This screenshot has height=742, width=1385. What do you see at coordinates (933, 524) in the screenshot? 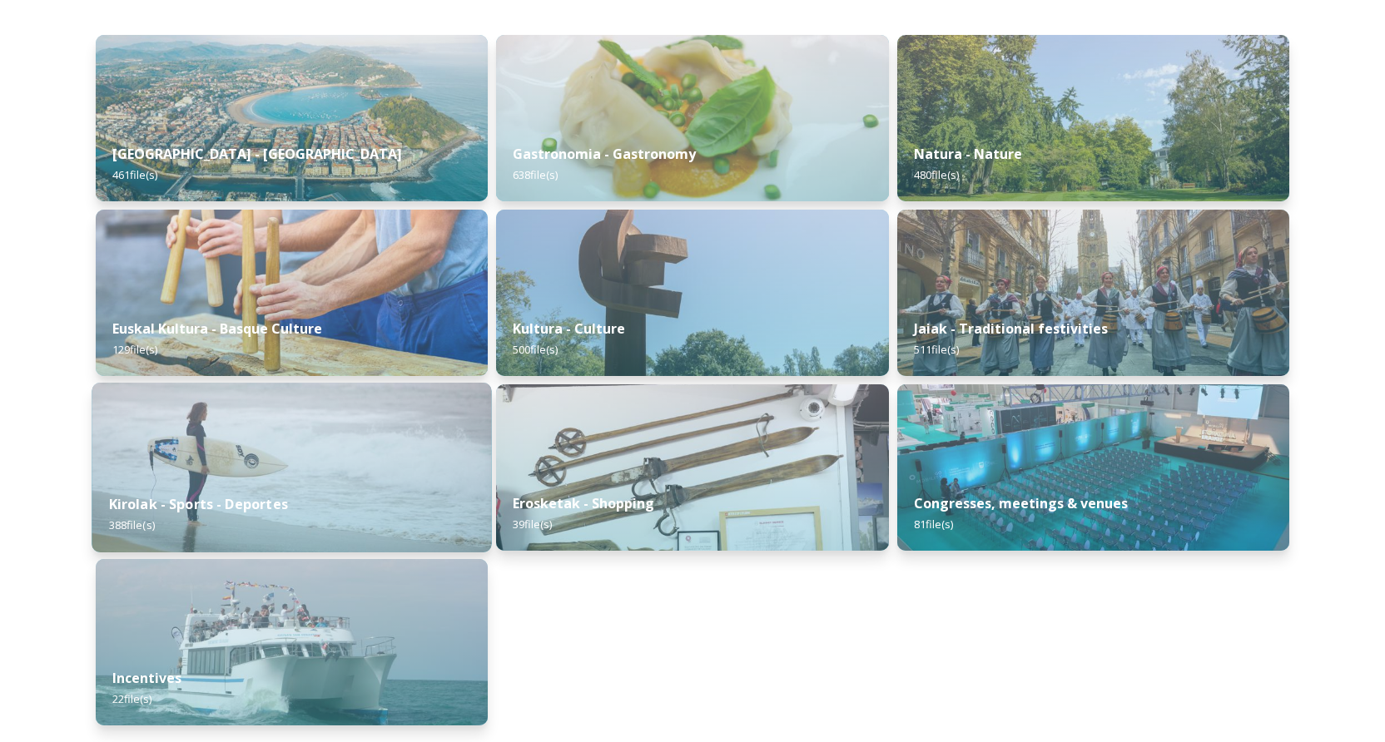
I see `span: 81 file(s)` at bounding box center [933, 524].